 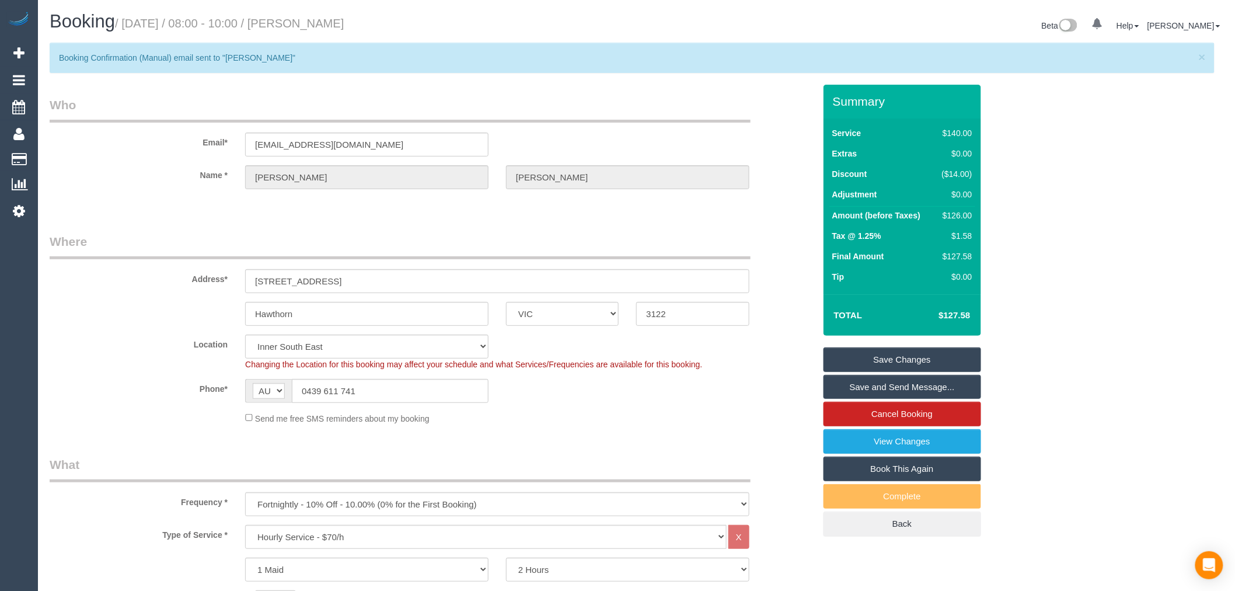 What do you see at coordinates (82, 21) in the screenshot?
I see `span: Booking` at bounding box center [82, 21].